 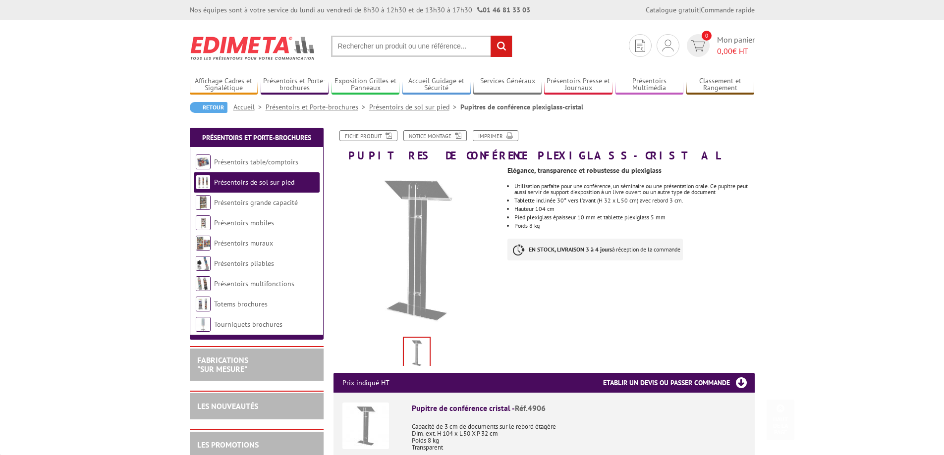 What do you see at coordinates (209, 108) in the screenshot?
I see `a: Retour` at bounding box center [209, 108].